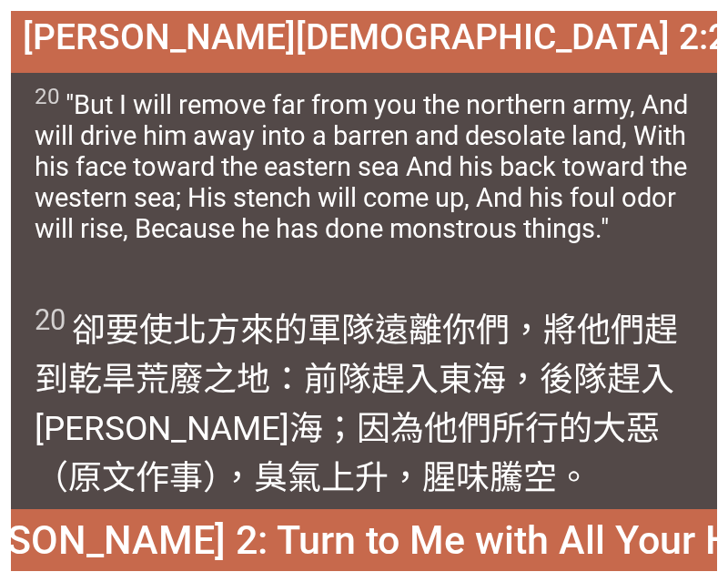 The height and width of the screenshot is (582, 728). Describe the element at coordinates (364, 401) in the screenshot. I see `span: 卻要使北方` at that location.